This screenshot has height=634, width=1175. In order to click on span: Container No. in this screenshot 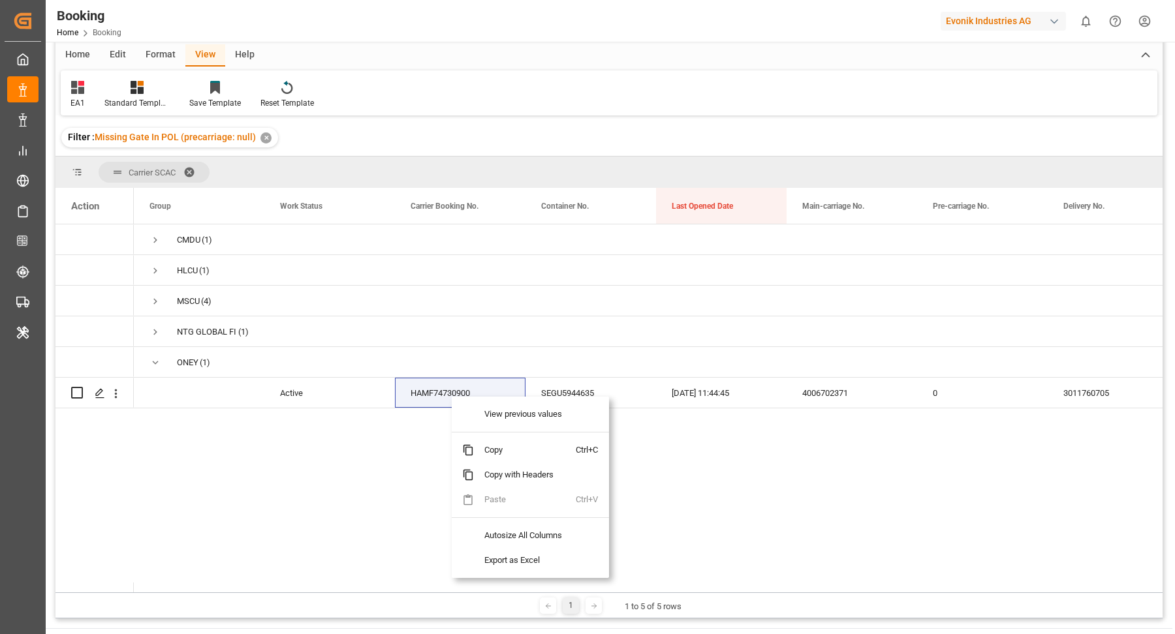, I will do `click(565, 206)`.